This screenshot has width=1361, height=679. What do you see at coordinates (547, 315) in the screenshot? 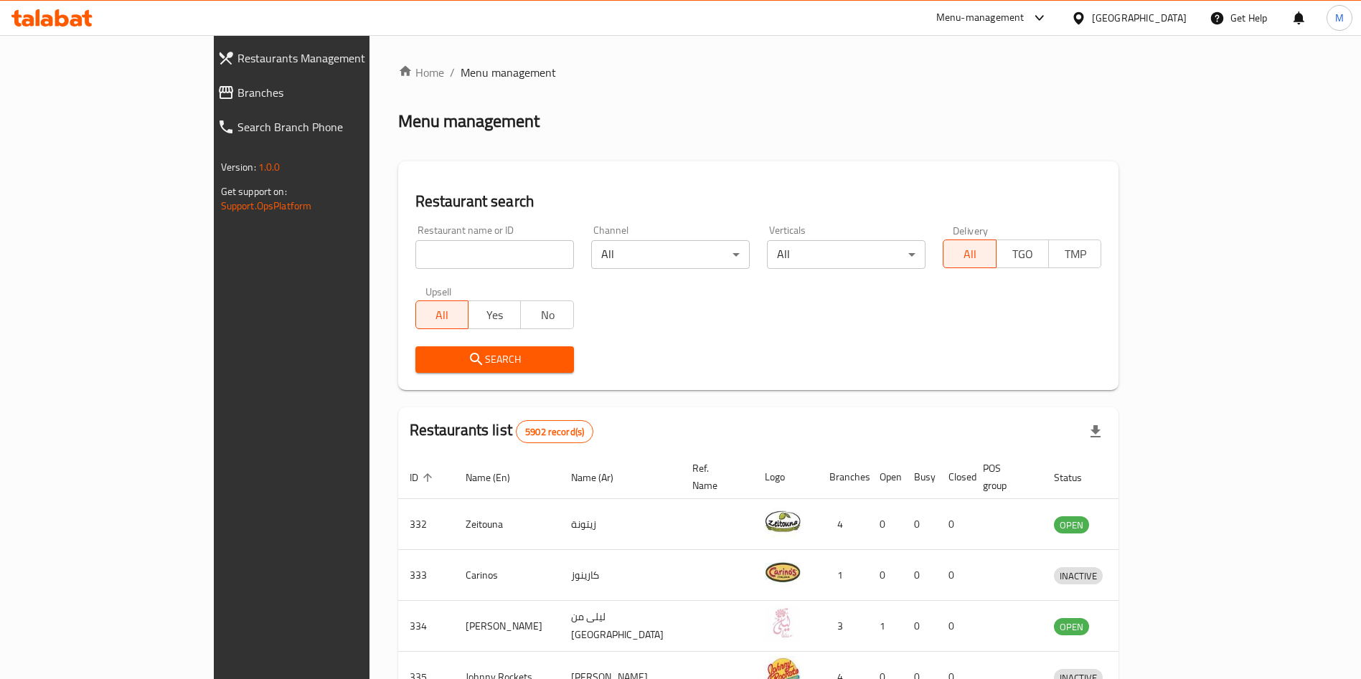
I see `button: No` at bounding box center [547, 315].